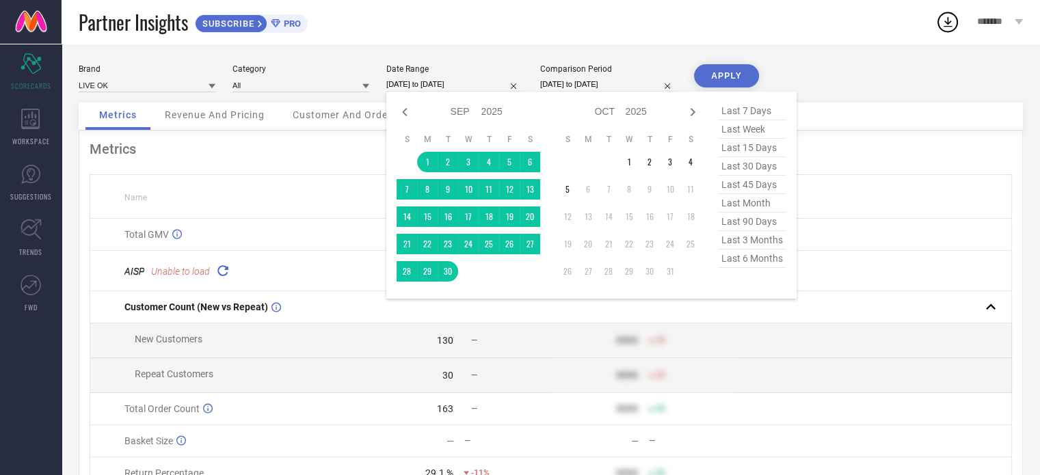 The height and width of the screenshot is (475, 1040). Describe the element at coordinates (251, 22) in the screenshot. I see `a: SUBSCRIBEPRO` at that location.